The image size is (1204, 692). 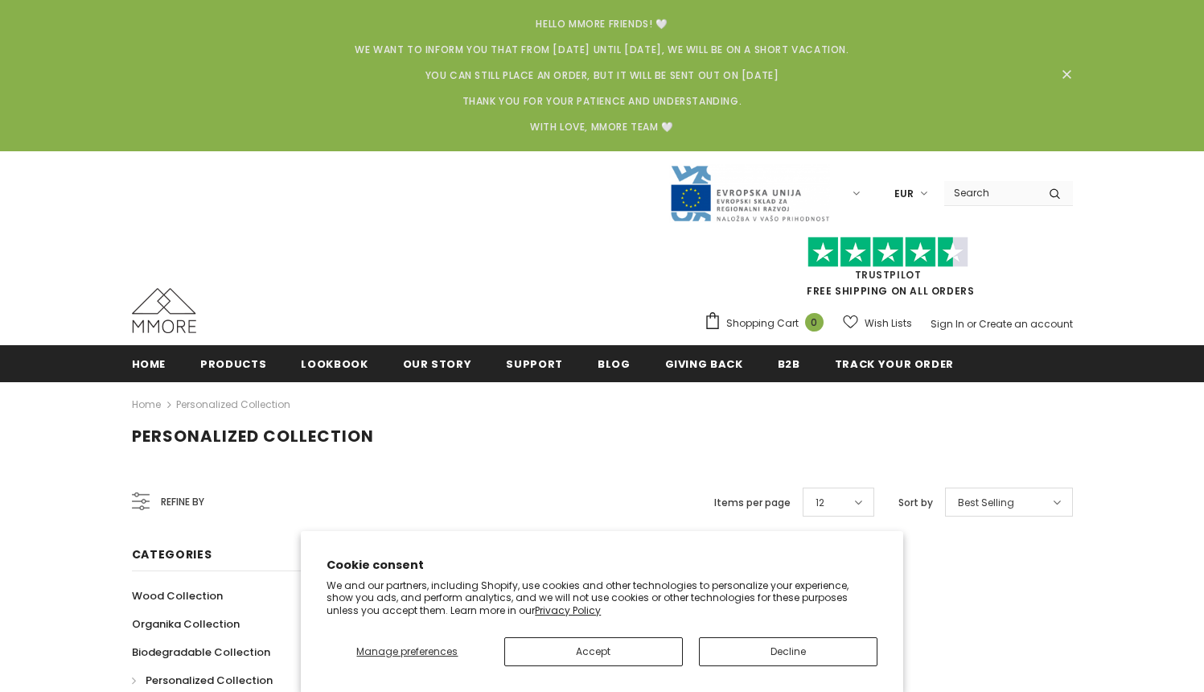 What do you see at coordinates (602, 565) in the screenshot?
I see `h2: Cookie consent` at bounding box center [602, 565].